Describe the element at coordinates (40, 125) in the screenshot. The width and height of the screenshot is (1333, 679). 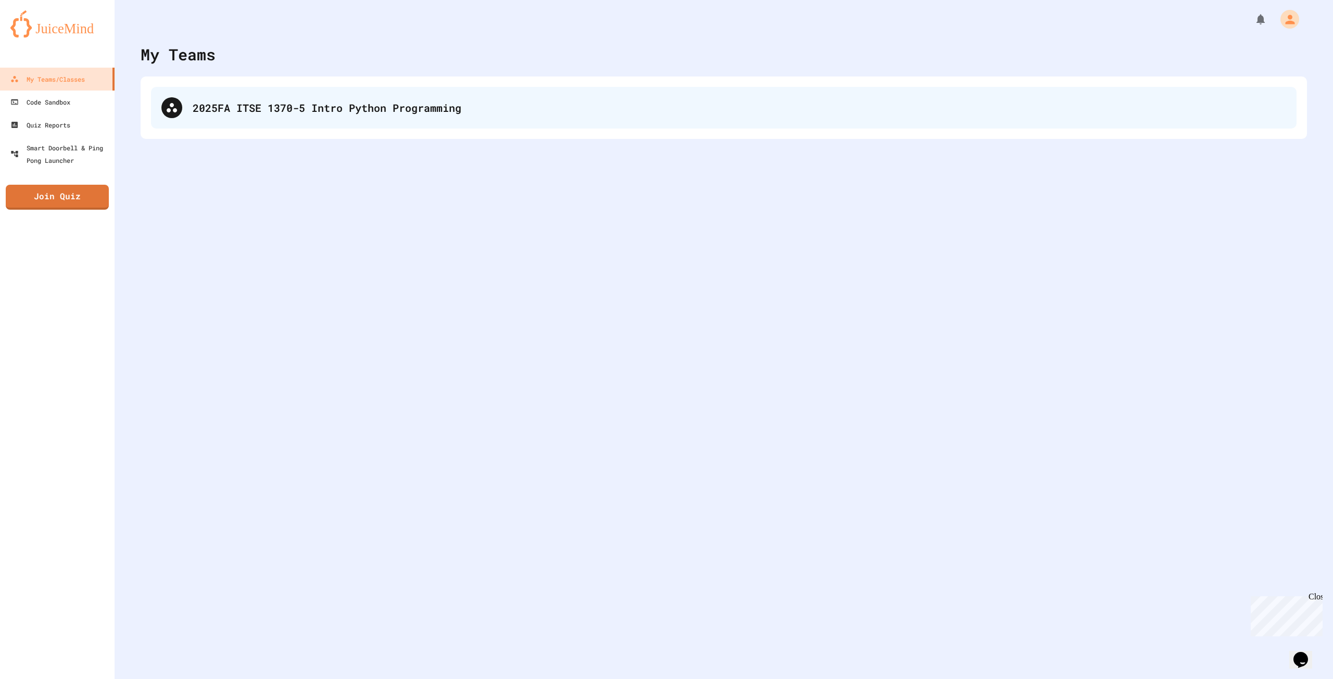
I see `div: Quiz Reports` at that location.